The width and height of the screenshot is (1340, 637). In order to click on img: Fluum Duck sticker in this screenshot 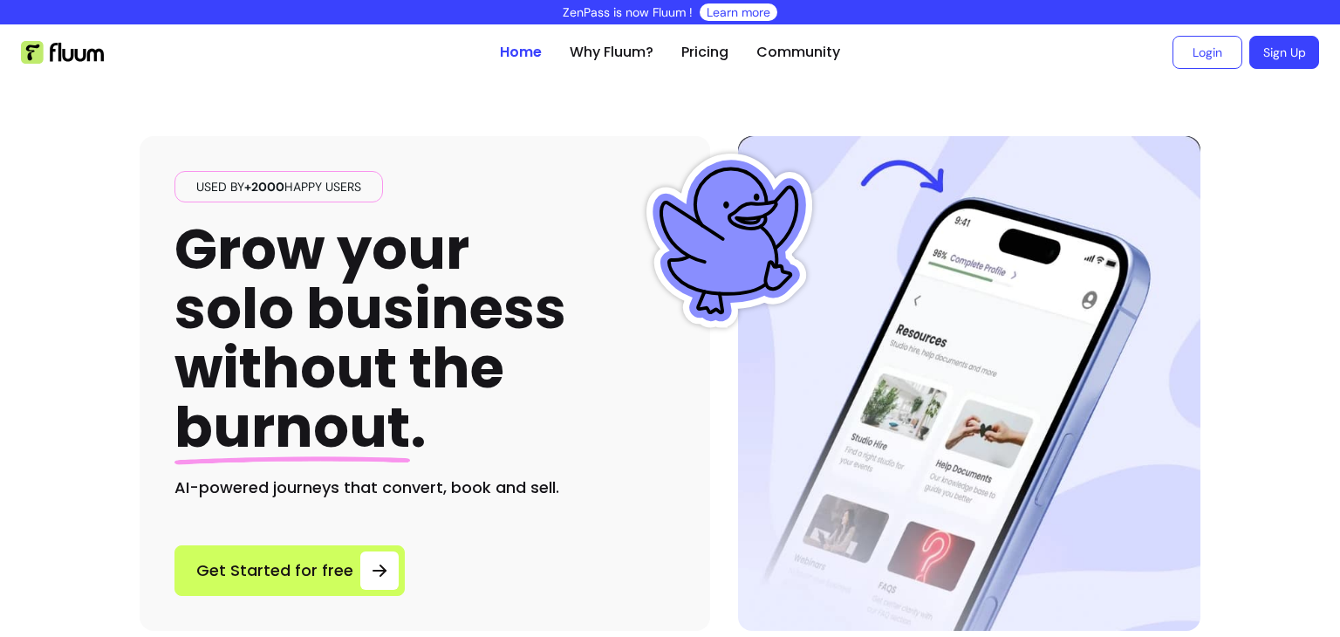, I will do `click(729, 241)`.